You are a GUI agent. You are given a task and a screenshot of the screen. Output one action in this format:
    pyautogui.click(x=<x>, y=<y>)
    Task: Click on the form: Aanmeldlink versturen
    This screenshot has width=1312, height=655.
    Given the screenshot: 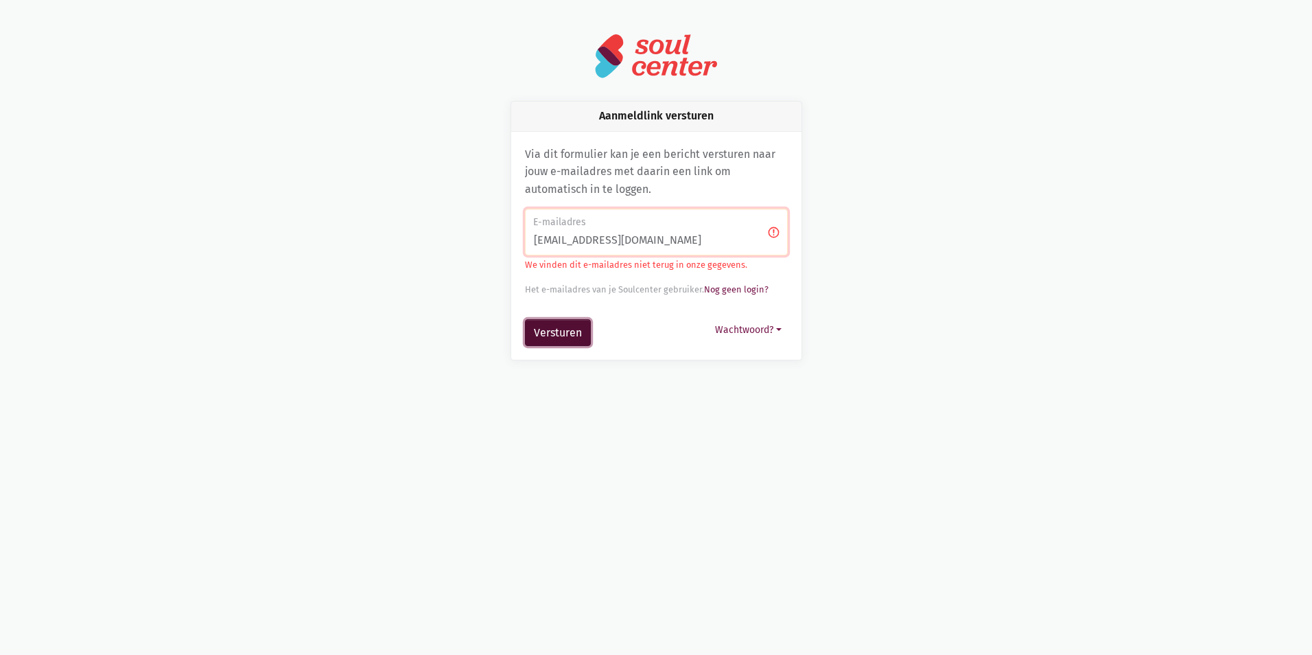 What is the action you would take?
    pyautogui.click(x=656, y=277)
    